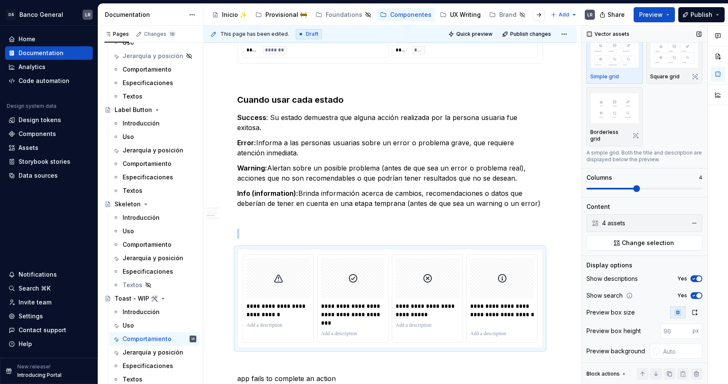 The height and width of the screenshot is (384, 728). What do you see at coordinates (31, 316) in the screenshot?
I see `div: Settings` at bounding box center [31, 316].